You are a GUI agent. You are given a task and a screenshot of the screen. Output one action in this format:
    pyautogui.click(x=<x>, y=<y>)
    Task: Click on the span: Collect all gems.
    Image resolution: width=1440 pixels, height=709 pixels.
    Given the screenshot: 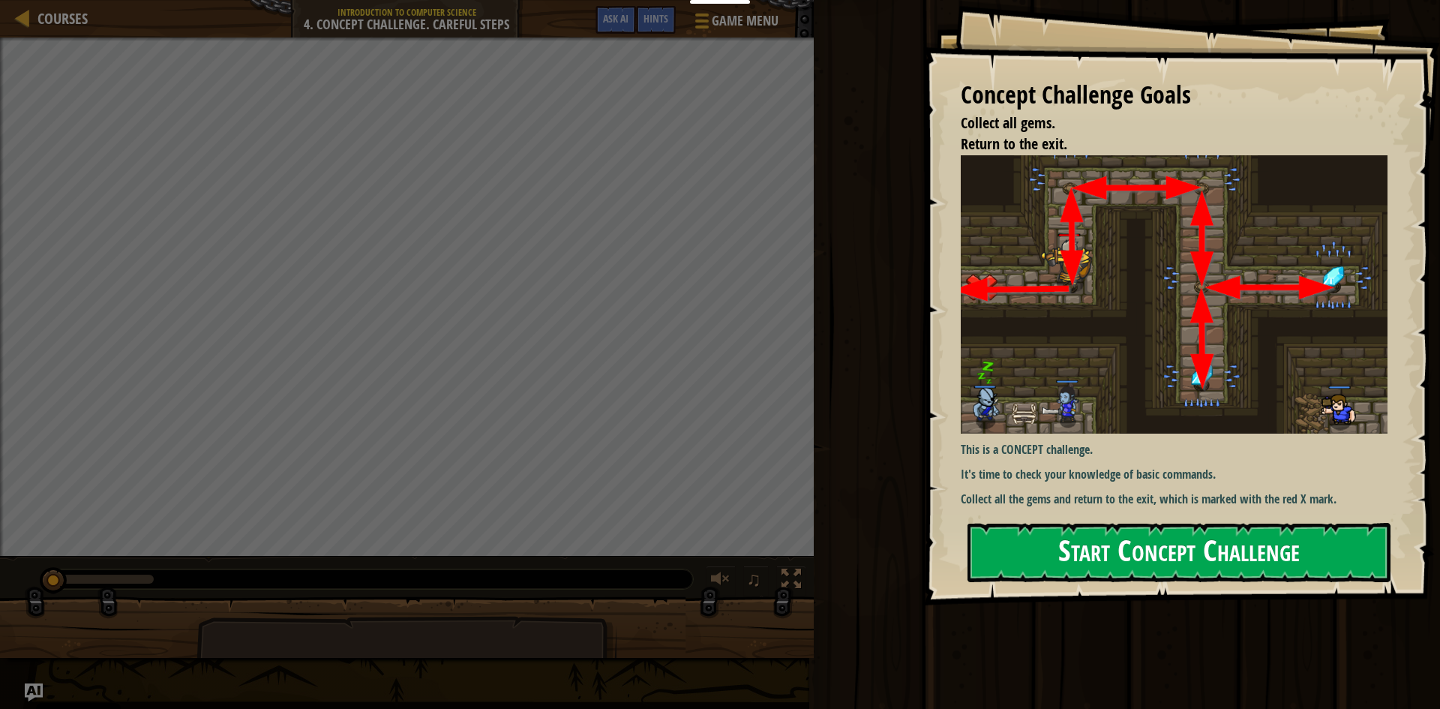 What is the action you would take?
    pyautogui.click(x=1008, y=122)
    